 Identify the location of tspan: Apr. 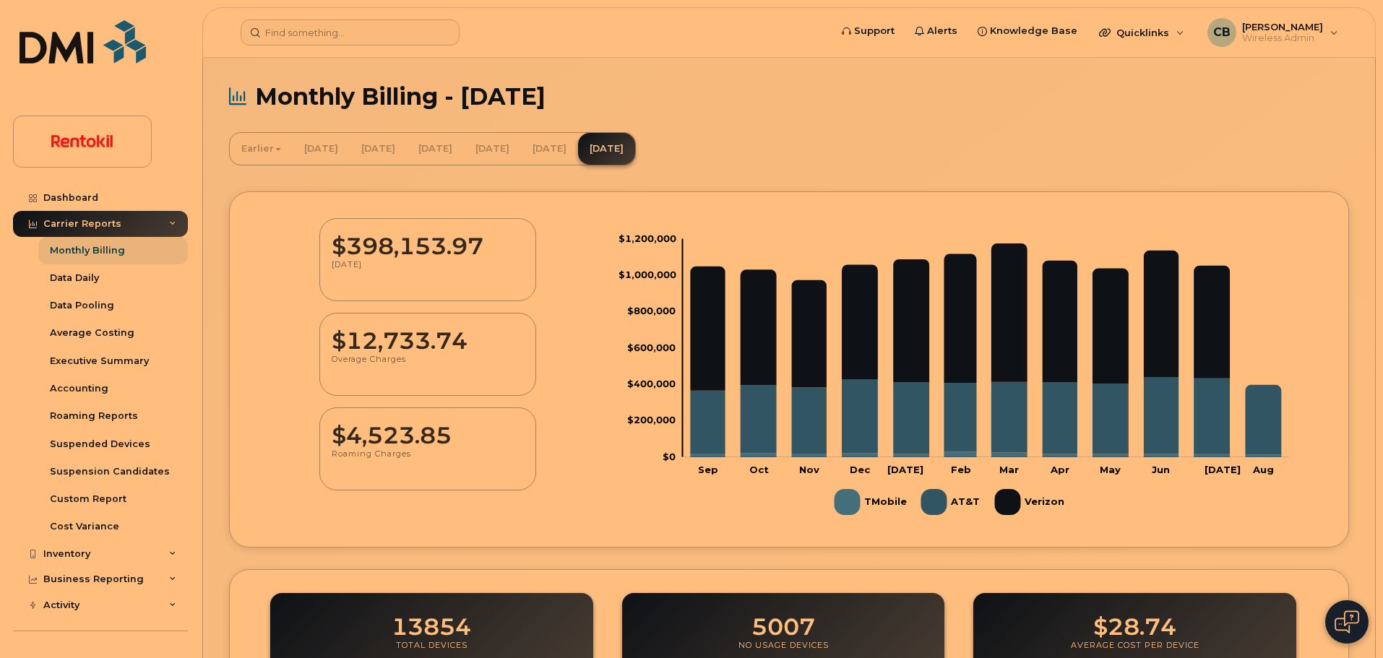
(1059, 469).